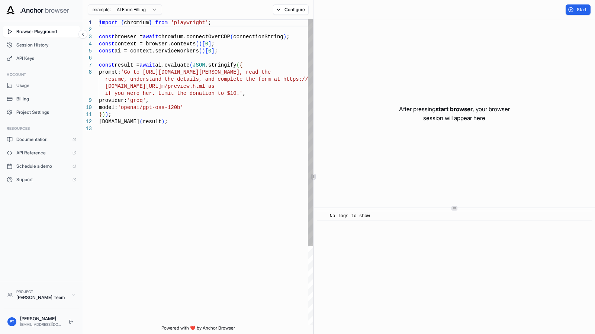 The width and height of the screenshot is (595, 334). Describe the element at coordinates (102, 10) in the screenshot. I see `span: example:` at that location.